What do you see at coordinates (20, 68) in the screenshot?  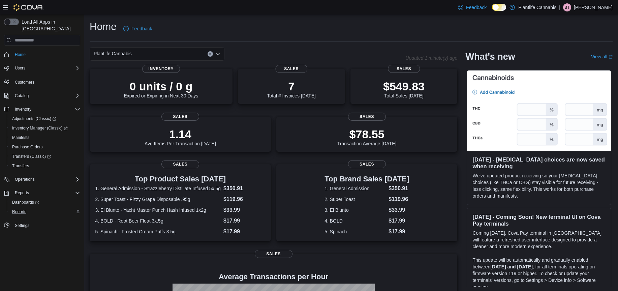 I see `span: Users` at bounding box center [20, 68].